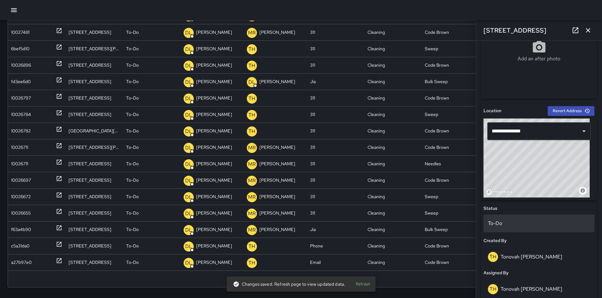 The width and height of the screenshot is (602, 298). Describe the element at coordinates (94, 246) in the screenshot. I see `div: 61 Grace Street` at that location.